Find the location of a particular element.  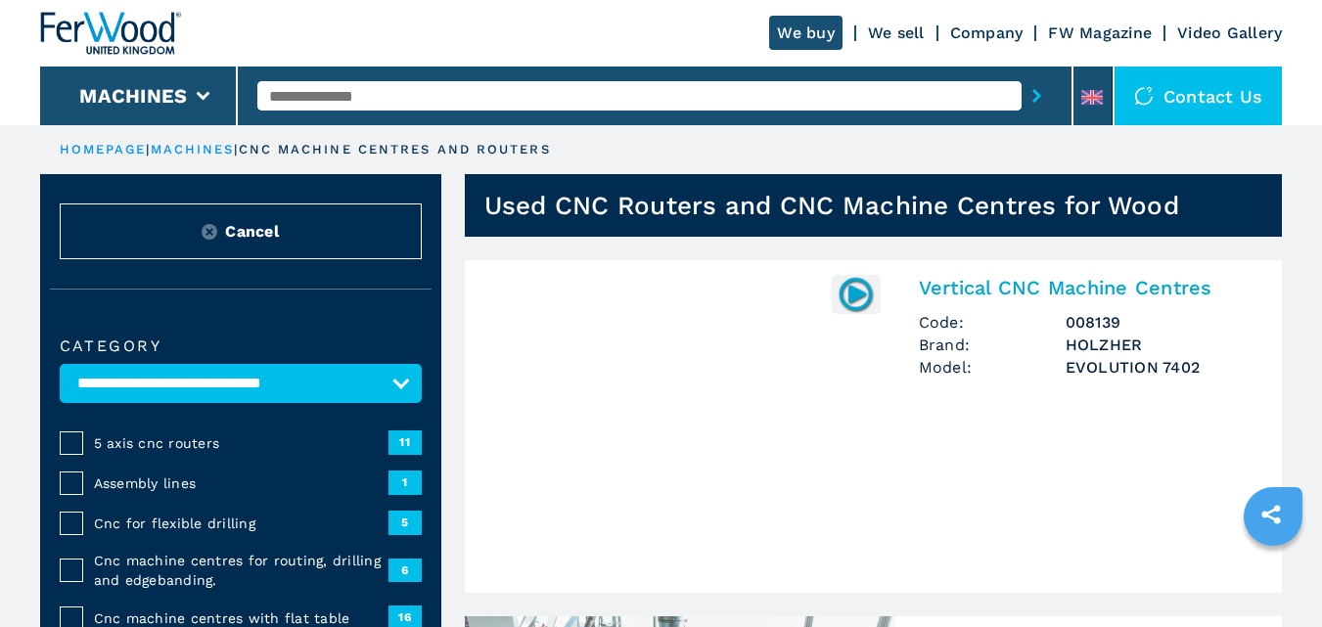

span: 6 is located at coordinates (405, 570).